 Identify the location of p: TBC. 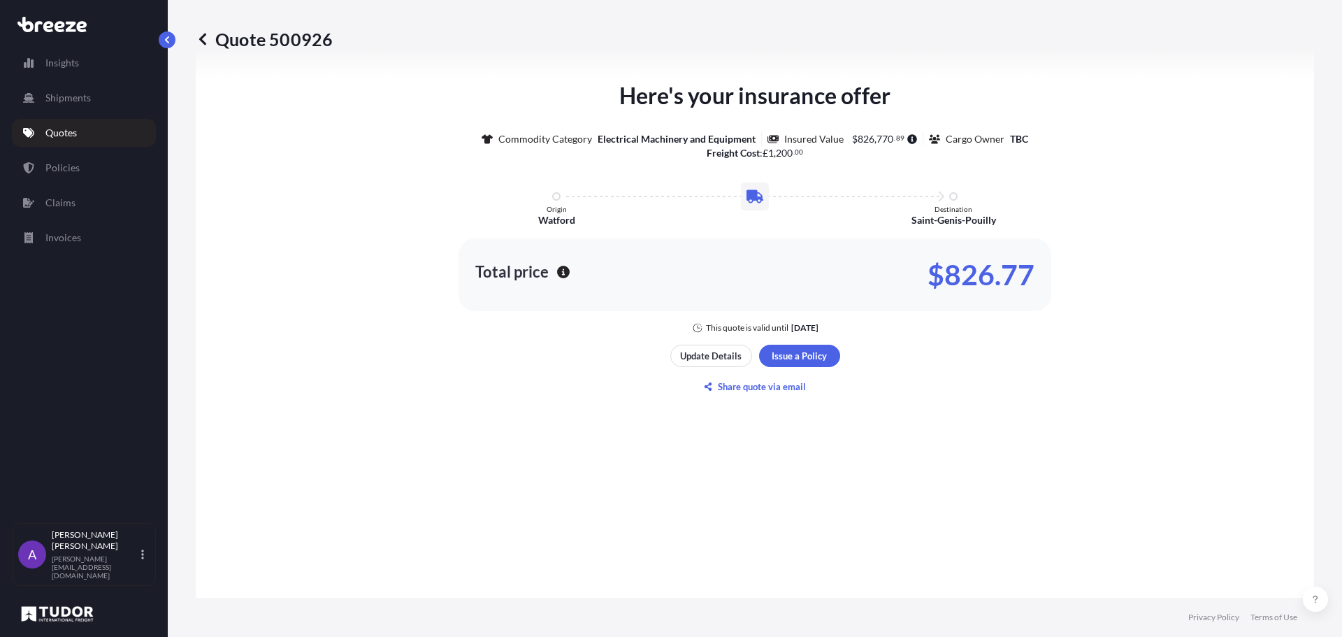
(1019, 139).